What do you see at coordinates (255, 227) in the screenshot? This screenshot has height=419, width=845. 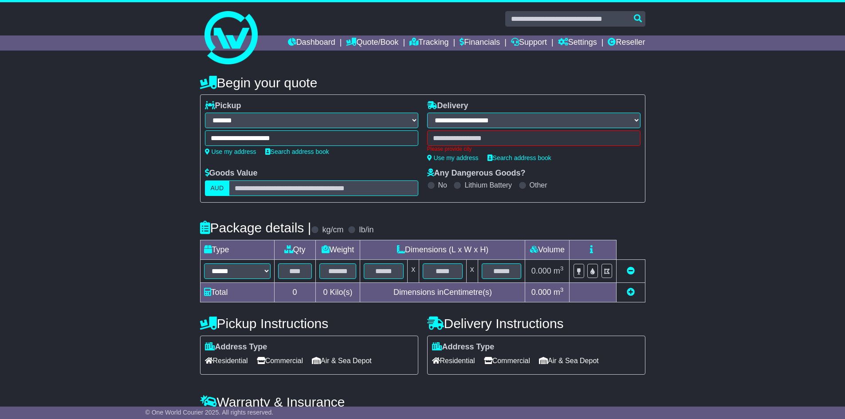 I see `h4: Package details |` at bounding box center [255, 227].